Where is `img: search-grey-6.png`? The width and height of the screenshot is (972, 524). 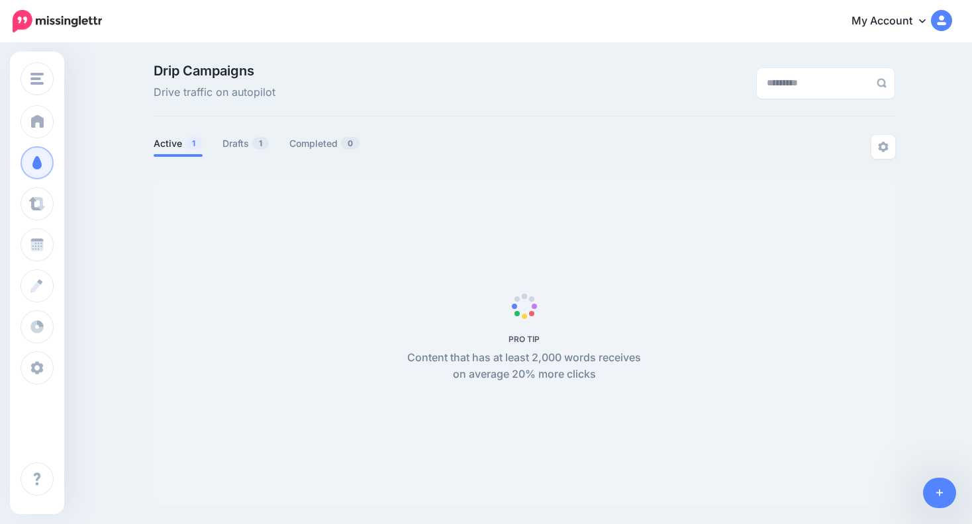 img: search-grey-6.png is located at coordinates (881, 83).